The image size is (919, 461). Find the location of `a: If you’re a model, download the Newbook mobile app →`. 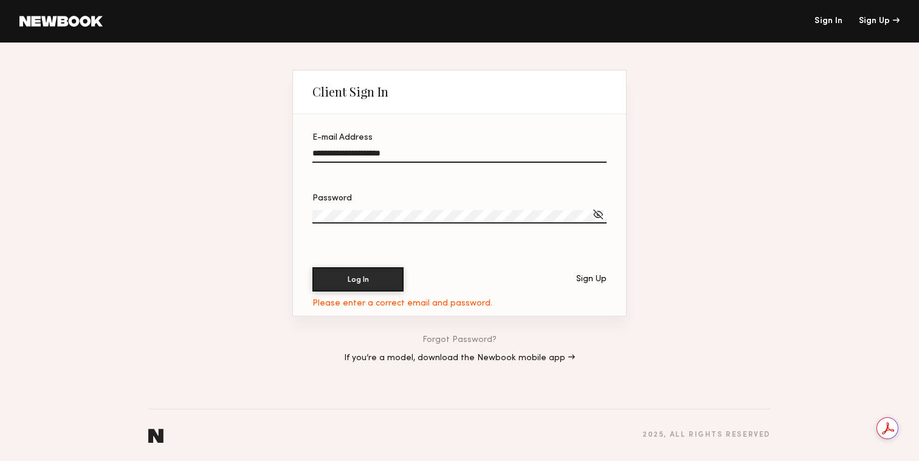

a: If you’re a model, download the Newbook mobile app → is located at coordinates (459, 359).